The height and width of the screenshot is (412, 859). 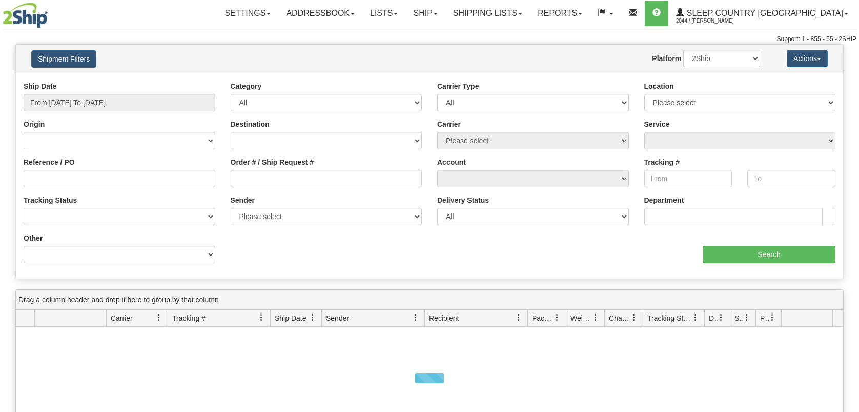 What do you see at coordinates (34, 124) in the screenshot?
I see `label: Origin` at bounding box center [34, 124].